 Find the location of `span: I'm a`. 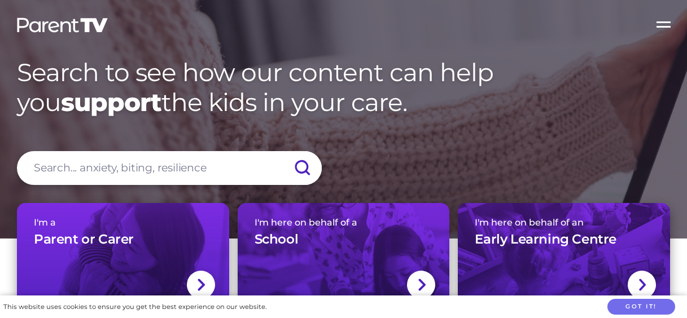

span: I'm a is located at coordinates (123, 222).